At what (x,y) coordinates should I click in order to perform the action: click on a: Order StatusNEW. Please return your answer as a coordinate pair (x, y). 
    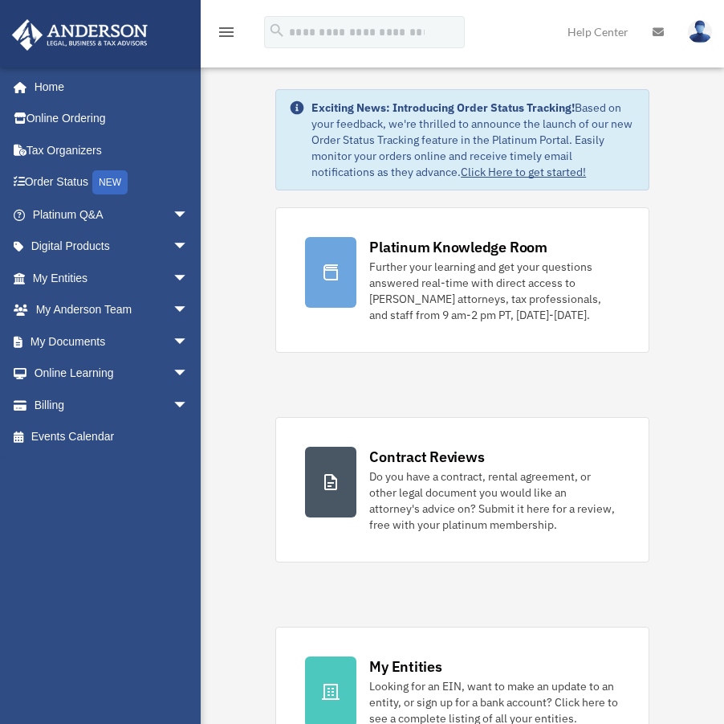
    Looking at the image, I should click on (112, 182).